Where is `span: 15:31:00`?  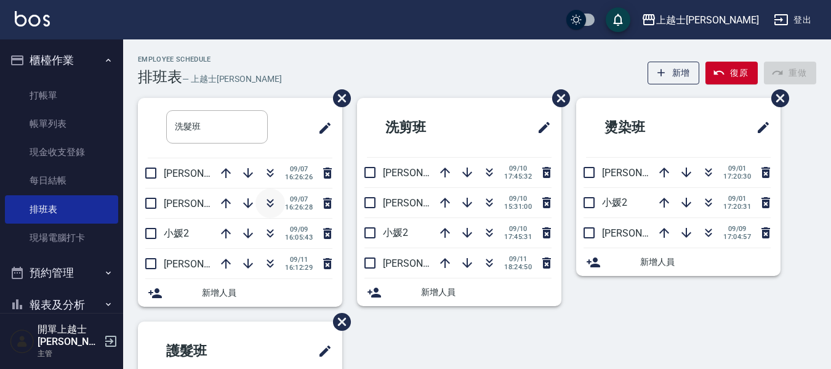 span: 15:31:00 is located at coordinates (518, 206).